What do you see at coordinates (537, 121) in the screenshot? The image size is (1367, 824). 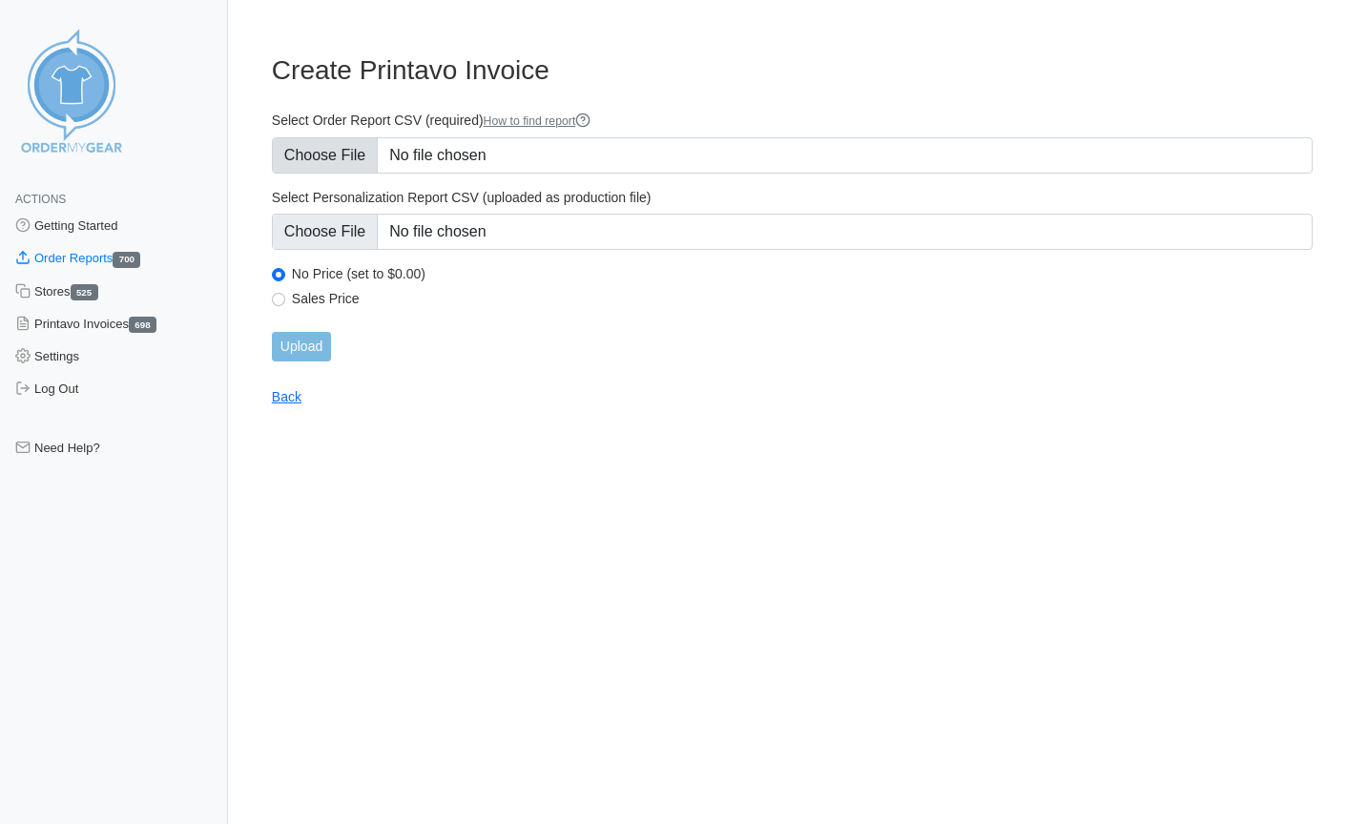 I see `a: How to find report` at bounding box center [537, 121].